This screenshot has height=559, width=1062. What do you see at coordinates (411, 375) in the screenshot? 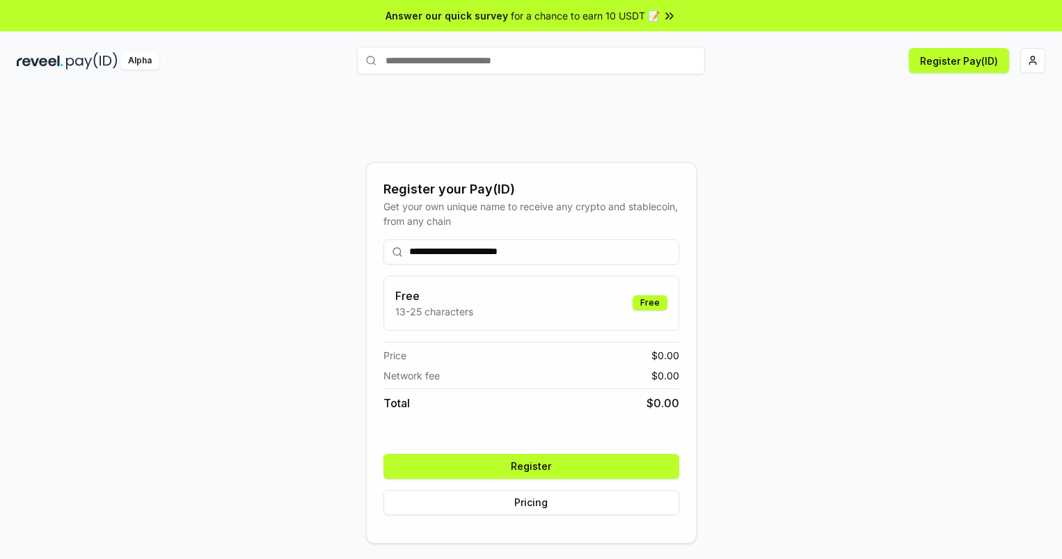
I see `span: Network fee` at bounding box center [411, 375].